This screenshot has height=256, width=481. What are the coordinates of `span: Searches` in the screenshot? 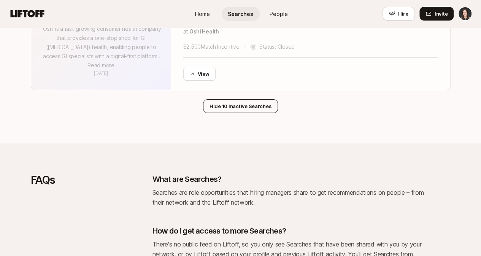 It's located at (240, 14).